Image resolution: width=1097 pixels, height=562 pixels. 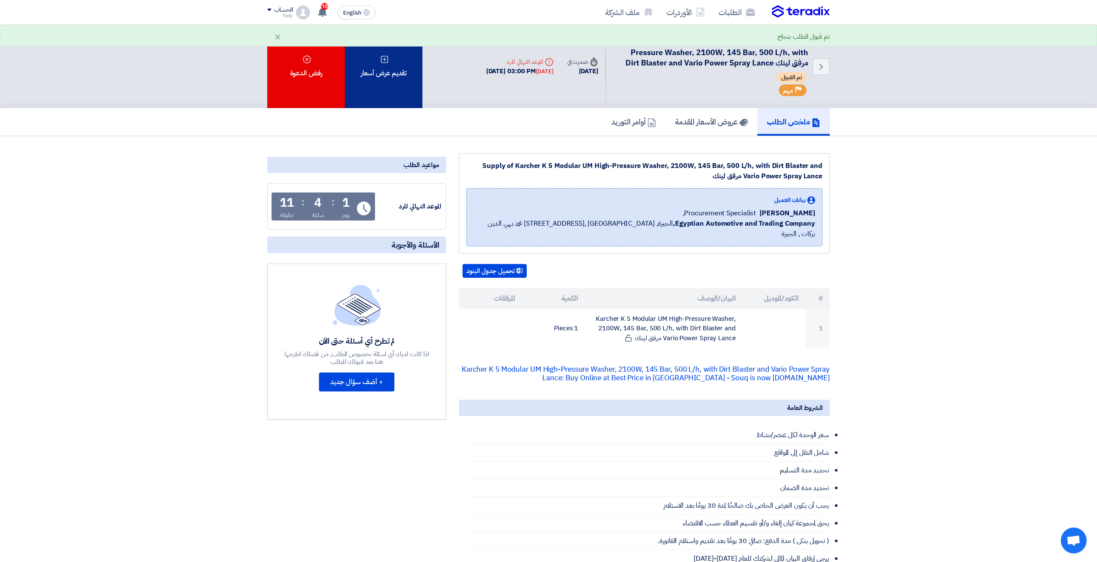 I want to click on div: Open chat, so click(x=1073, y=541).